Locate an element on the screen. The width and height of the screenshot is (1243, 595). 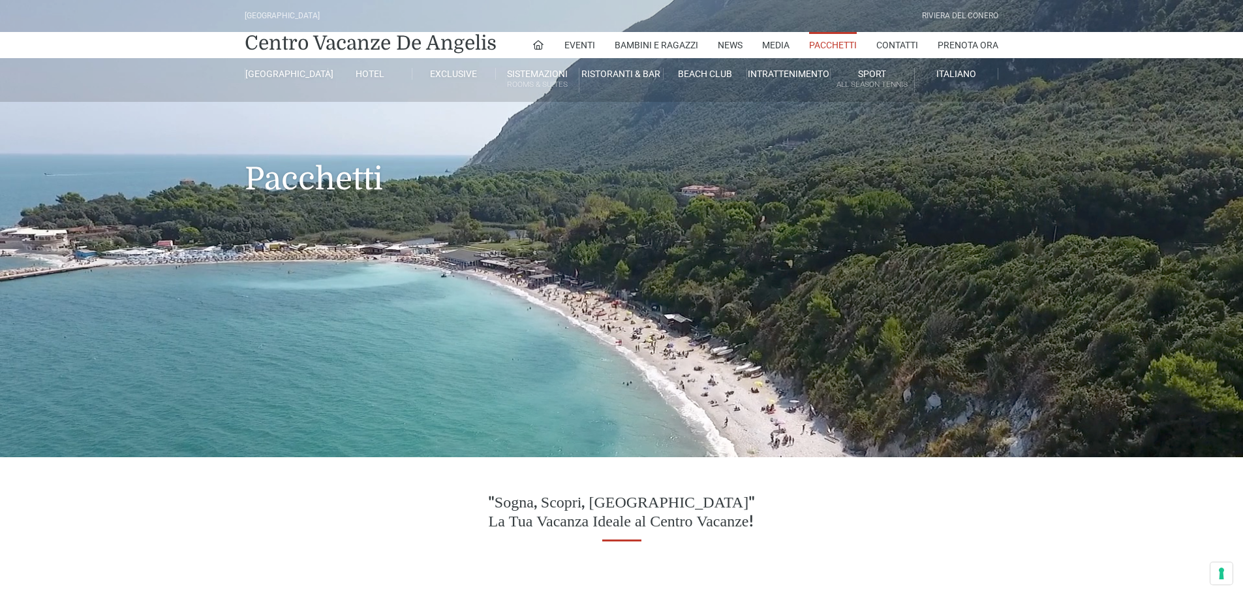
a: Ristoranti & Bar is located at coordinates (621, 74).